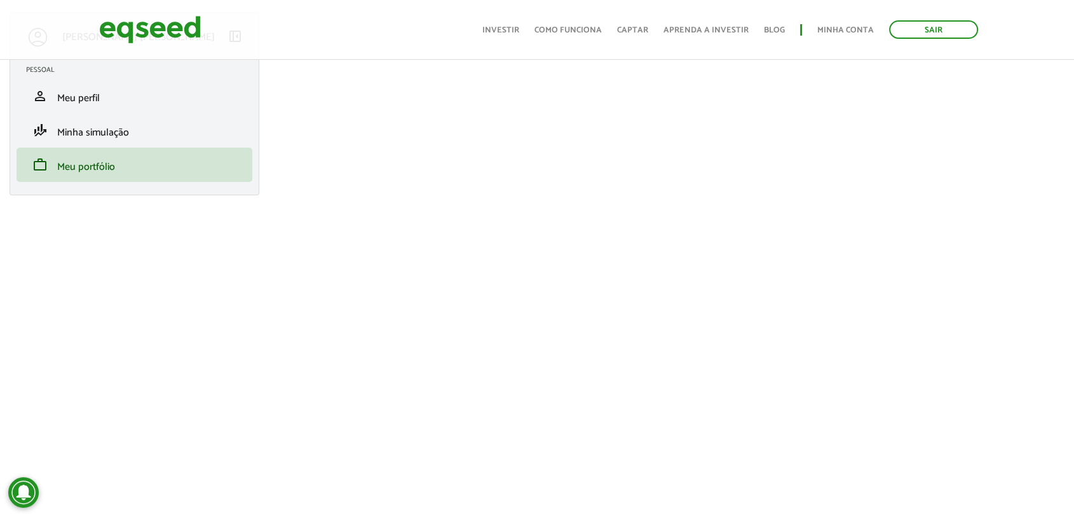  What do you see at coordinates (86, 167) in the screenshot?
I see `span: Meu portfólio` at bounding box center [86, 167].